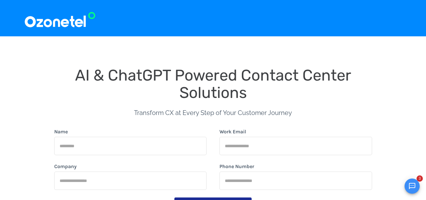 The height and width of the screenshot is (200, 426). Describe the element at coordinates (412, 186) in the screenshot. I see `button: Open chat` at that location.